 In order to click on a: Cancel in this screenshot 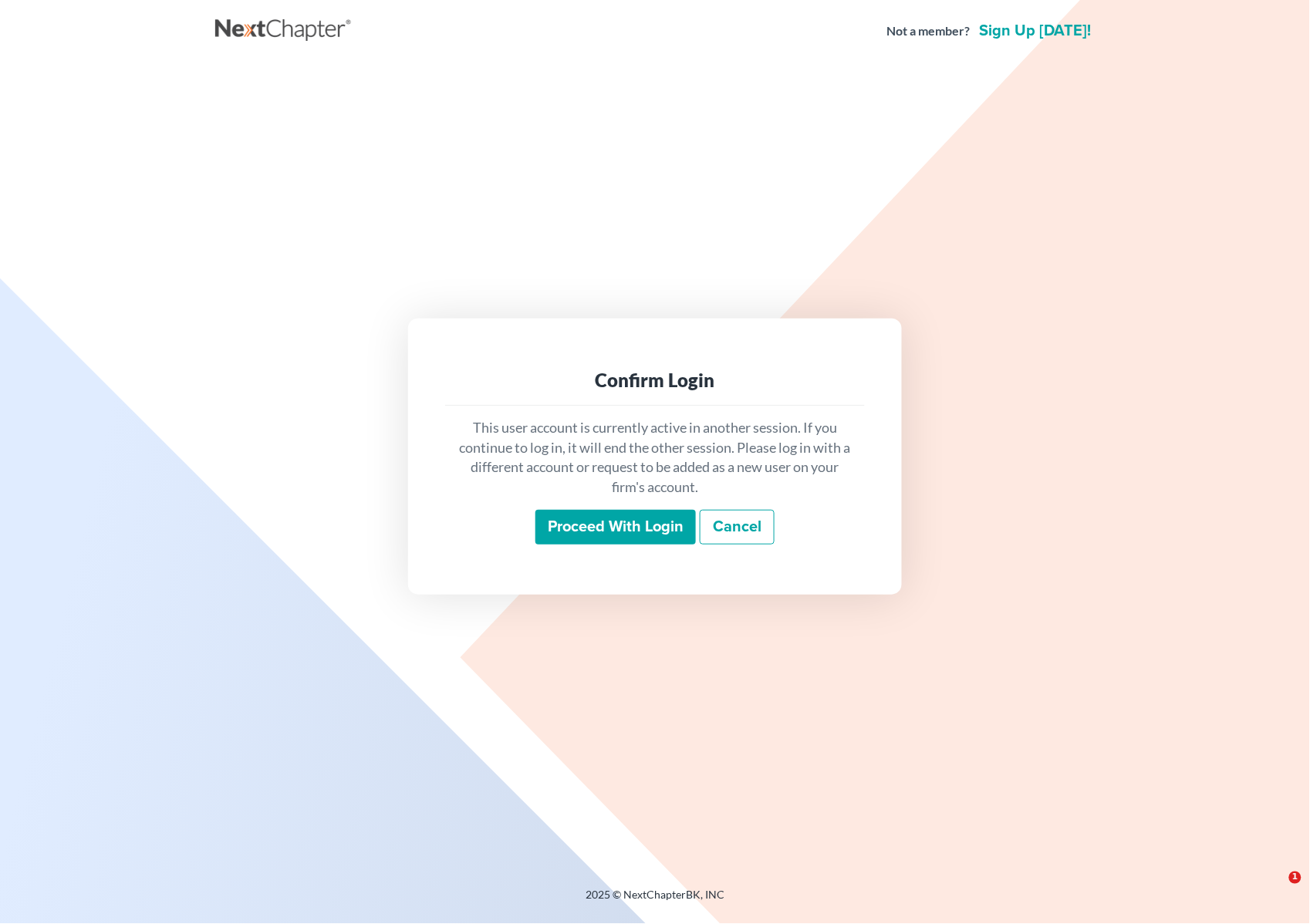, I will do `click(737, 527)`.